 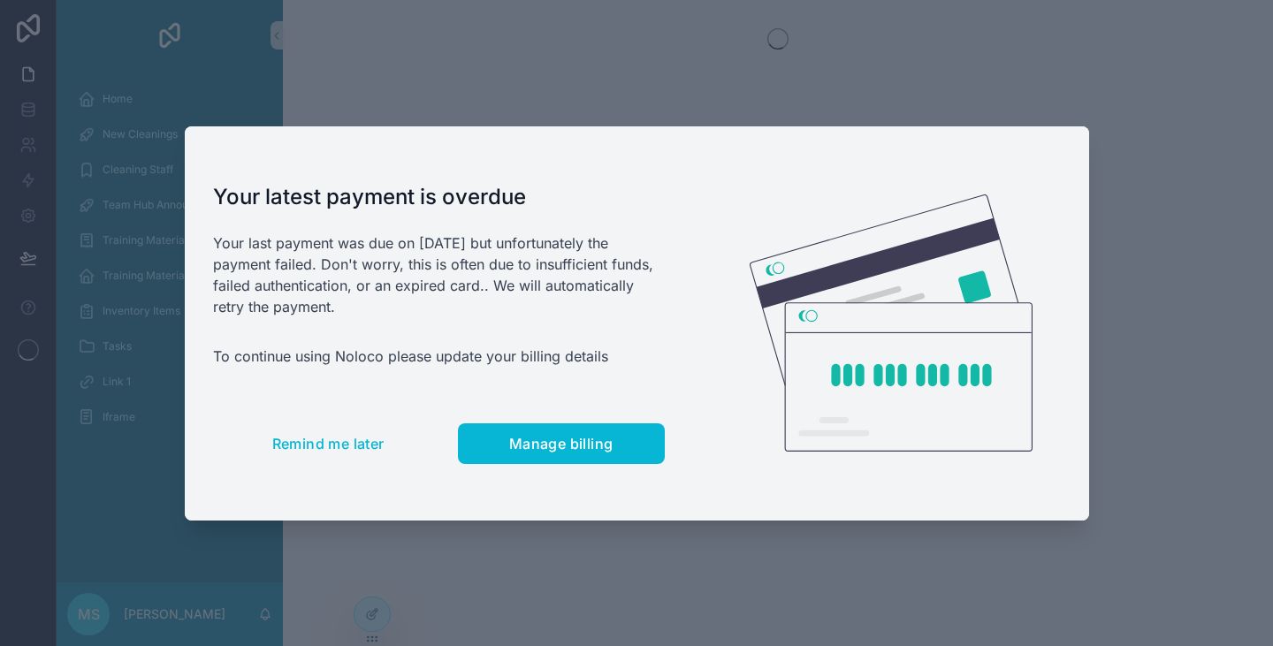 What do you see at coordinates (561, 444) in the screenshot?
I see `button: Manage billing` at bounding box center [561, 444].